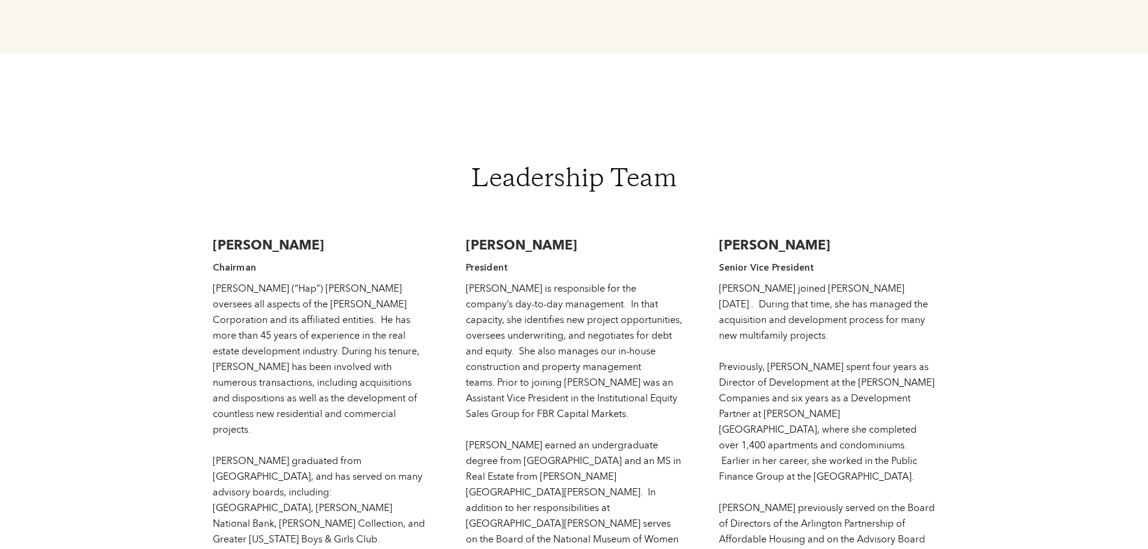 This screenshot has height=549, width=1148. Describe the element at coordinates (574, 181) in the screenshot. I see `h1: Leadership Team` at that location.